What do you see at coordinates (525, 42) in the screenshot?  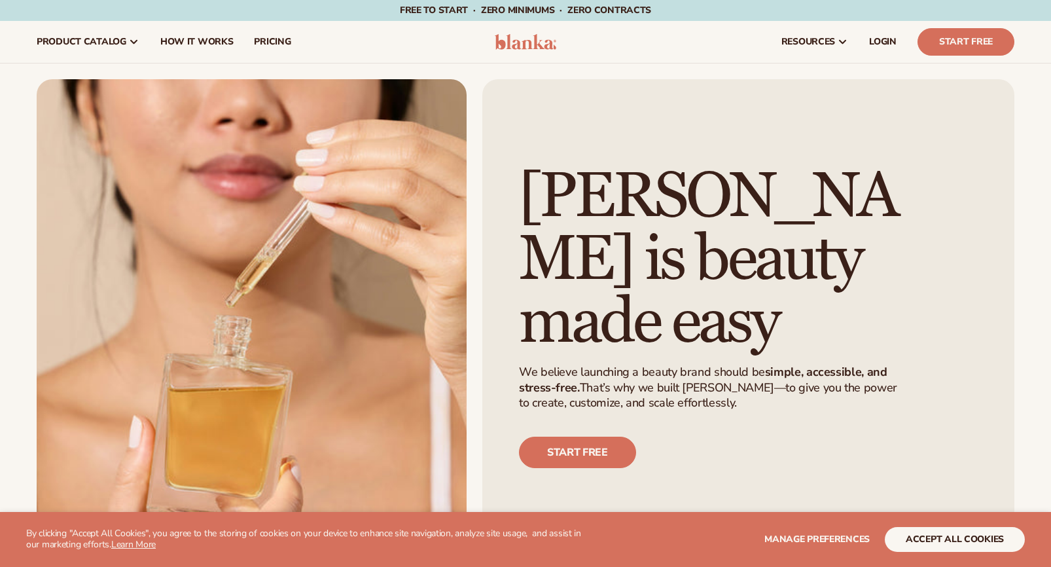 I see `a: logo` at bounding box center [525, 42].